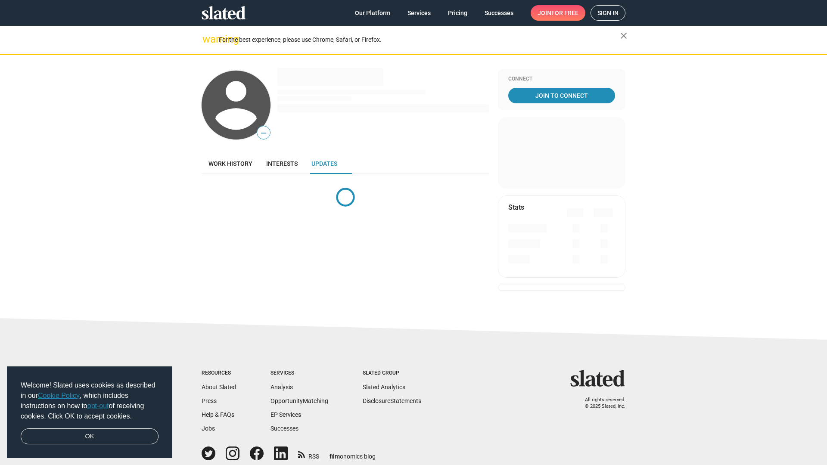  Describe the element at coordinates (516, 207) in the screenshot. I see `mat-card-title: Stats` at that location.